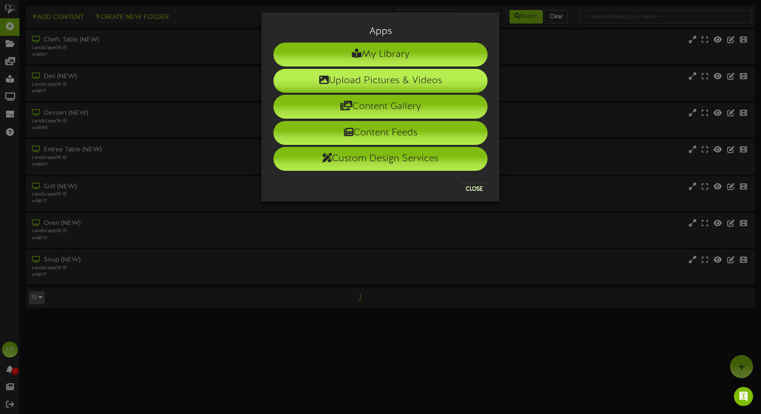 The width and height of the screenshot is (761, 414). What do you see at coordinates (381, 55) in the screenshot?
I see `li: My Library` at bounding box center [381, 55].